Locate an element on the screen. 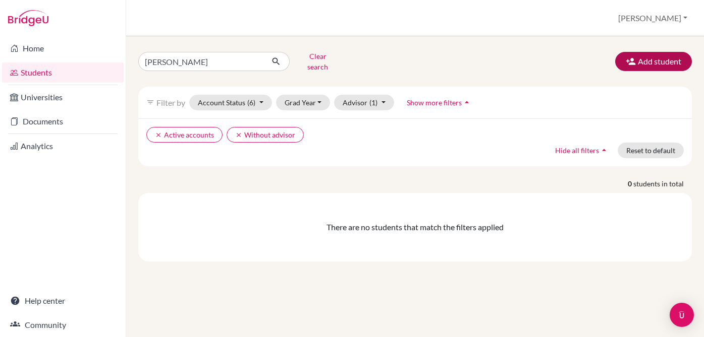 This screenshot has height=337, width=704. span: (6) is located at coordinates (251, 102).